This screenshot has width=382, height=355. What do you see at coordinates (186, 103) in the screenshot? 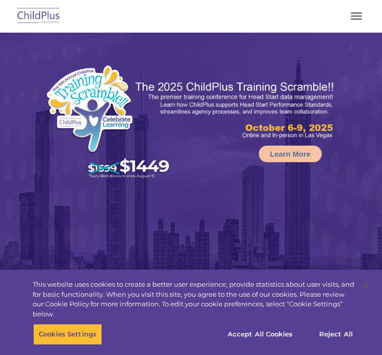
I see `span: Phone number` at bounding box center [186, 103].